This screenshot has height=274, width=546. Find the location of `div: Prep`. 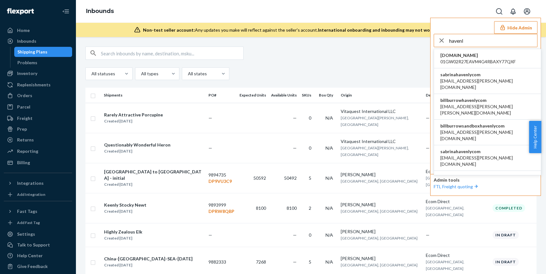

div: Prep is located at coordinates (22, 129).